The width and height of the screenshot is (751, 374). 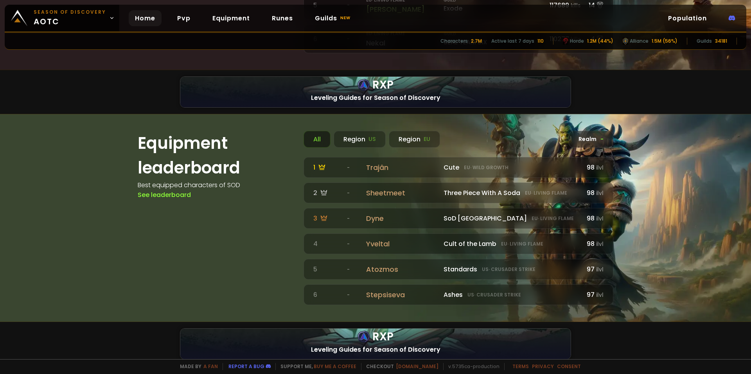 I want to click on small: Season of Discovery, so click(x=70, y=12).